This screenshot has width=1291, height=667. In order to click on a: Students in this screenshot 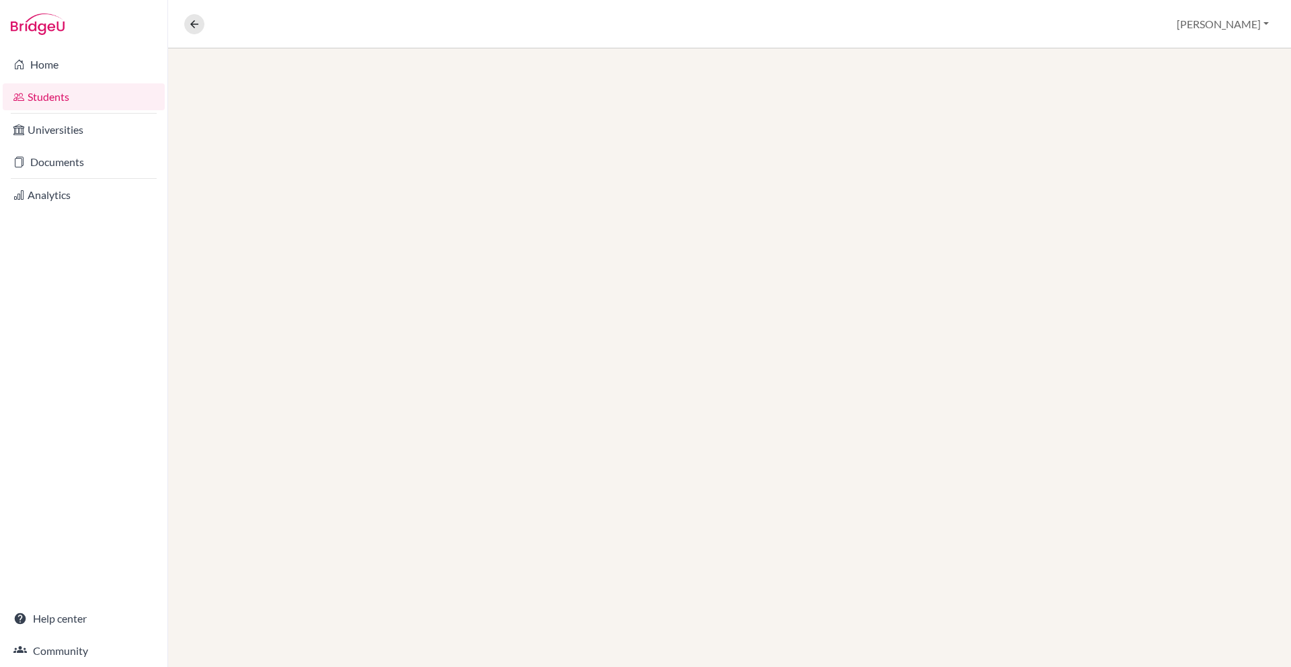, I will do `click(83, 97)`.